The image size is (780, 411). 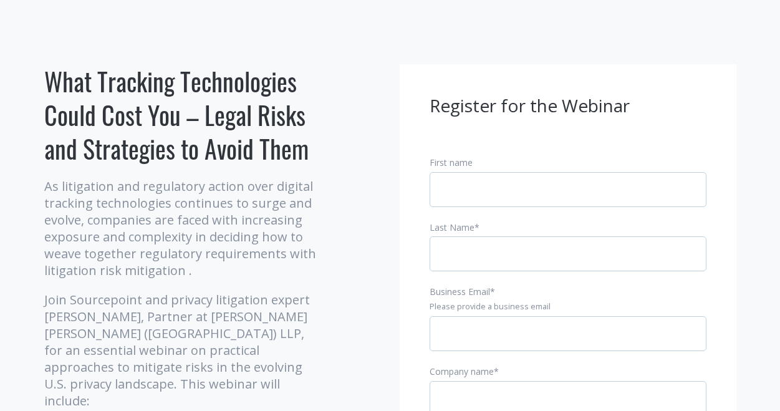 I want to click on h1: What Tracking Technologies Could Cost You – Legal Risks and Strategies to Avoid Them, so click(x=183, y=115).